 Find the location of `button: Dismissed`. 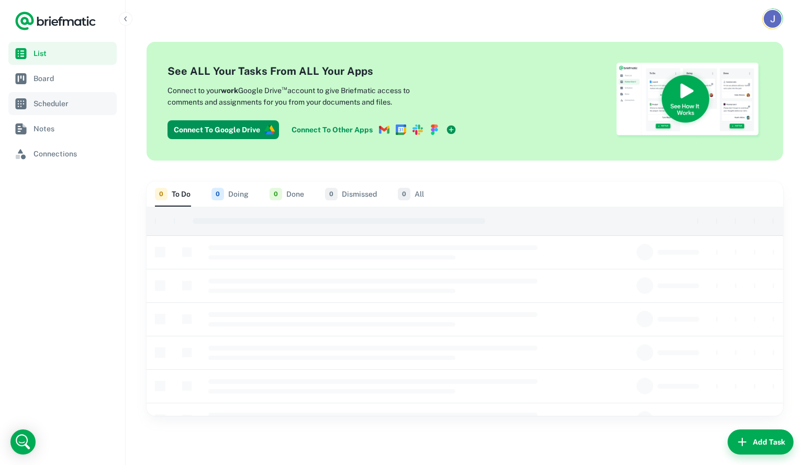

button: Dismissed is located at coordinates (351, 194).